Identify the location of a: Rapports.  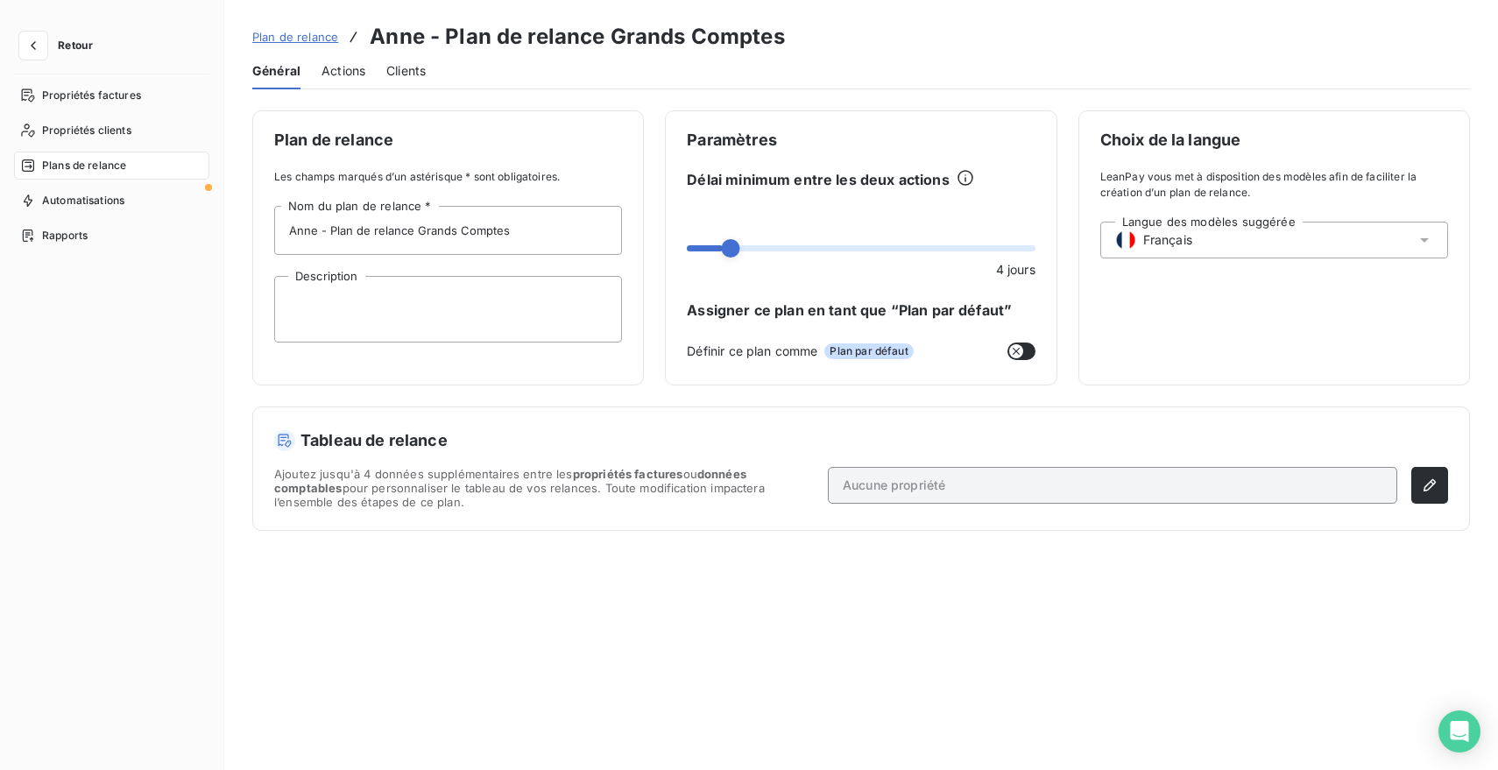
(111, 236).